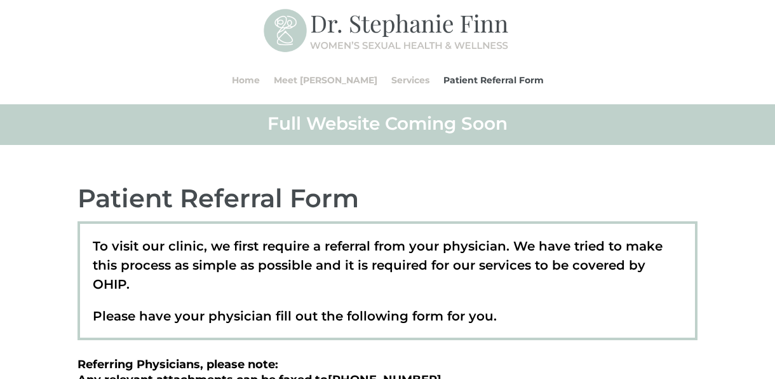 Image resolution: width=775 pixels, height=379 pixels. What do you see at coordinates (388, 316) in the screenshot?
I see `p: Please have your physician fill out the following form for you.` at bounding box center [388, 316].